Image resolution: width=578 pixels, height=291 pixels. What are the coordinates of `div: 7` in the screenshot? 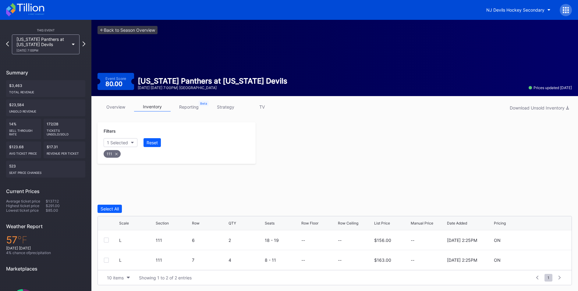 It's located at (209, 260).